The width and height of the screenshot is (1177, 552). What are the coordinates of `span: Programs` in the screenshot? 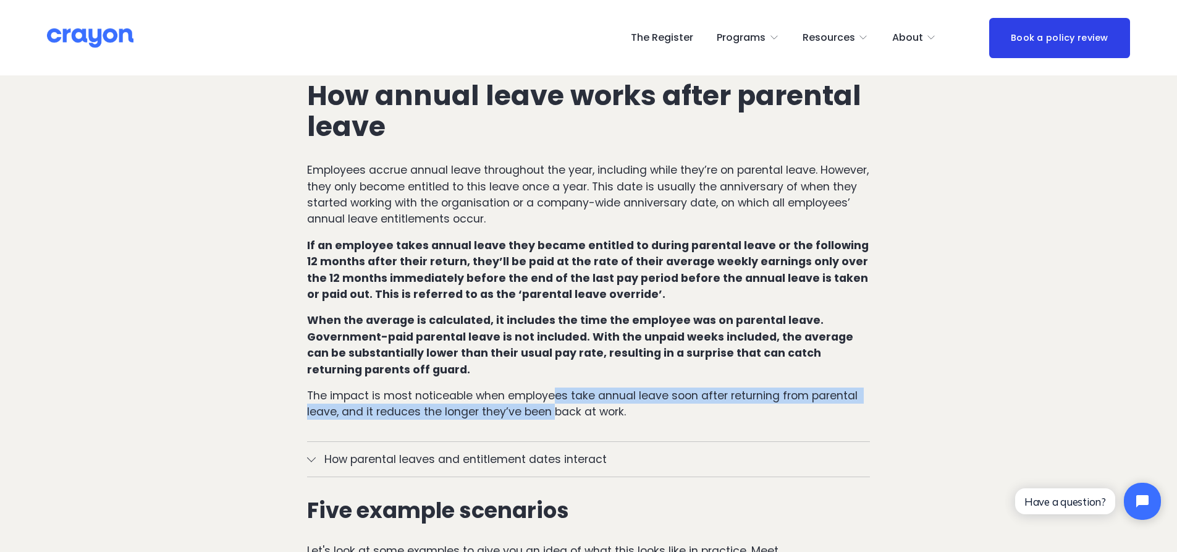 It's located at (741, 38).